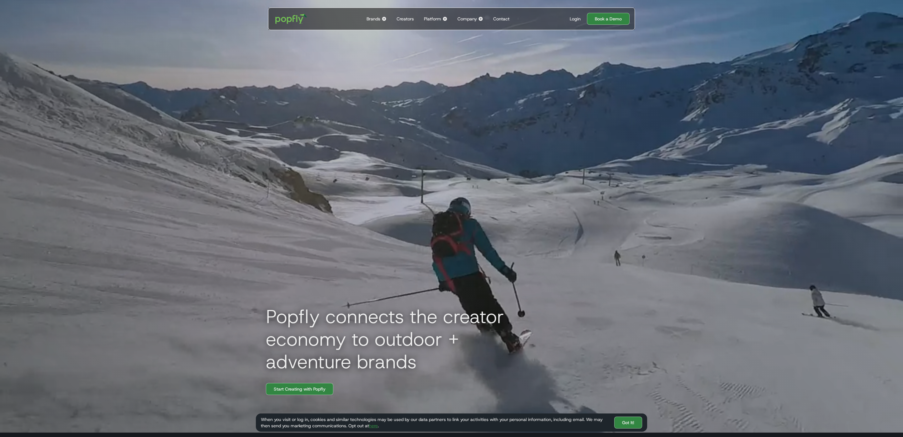 The width and height of the screenshot is (903, 437). What do you see at coordinates (501, 19) in the screenshot?
I see `div: Contact` at bounding box center [501, 19].